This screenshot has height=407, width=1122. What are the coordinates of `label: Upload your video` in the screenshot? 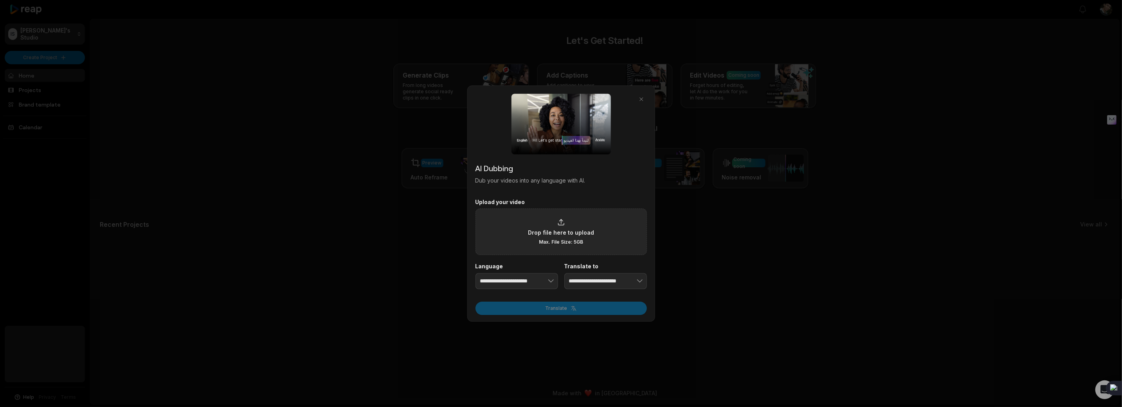 It's located at (561, 202).